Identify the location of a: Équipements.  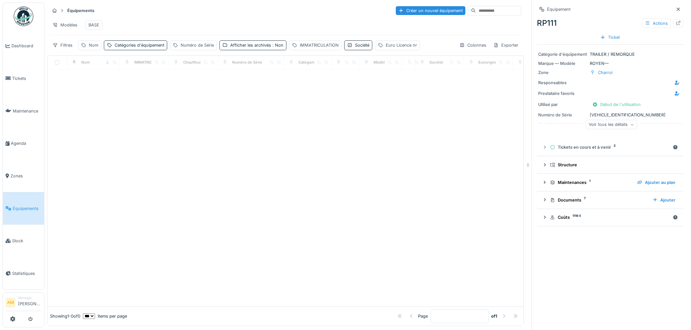
(24, 209).